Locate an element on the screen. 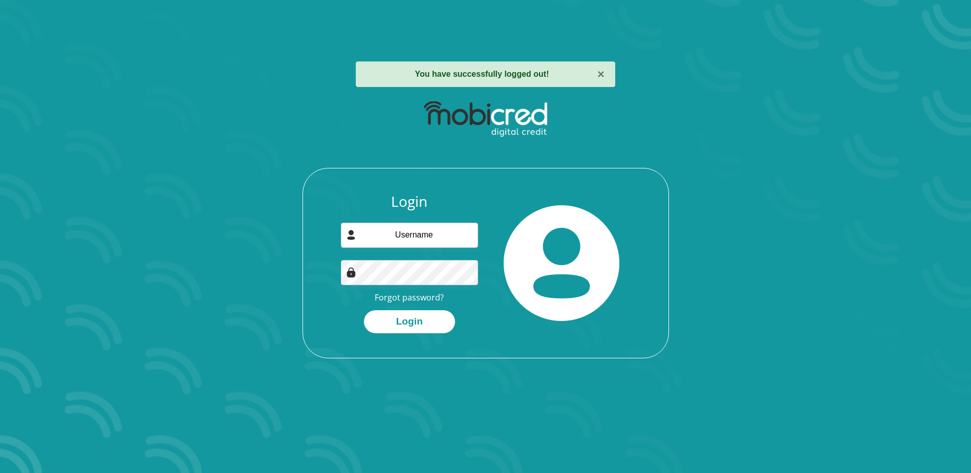 Image resolution: width=971 pixels, height=473 pixels. strong: You have successfully logged out! is located at coordinates (482, 74).